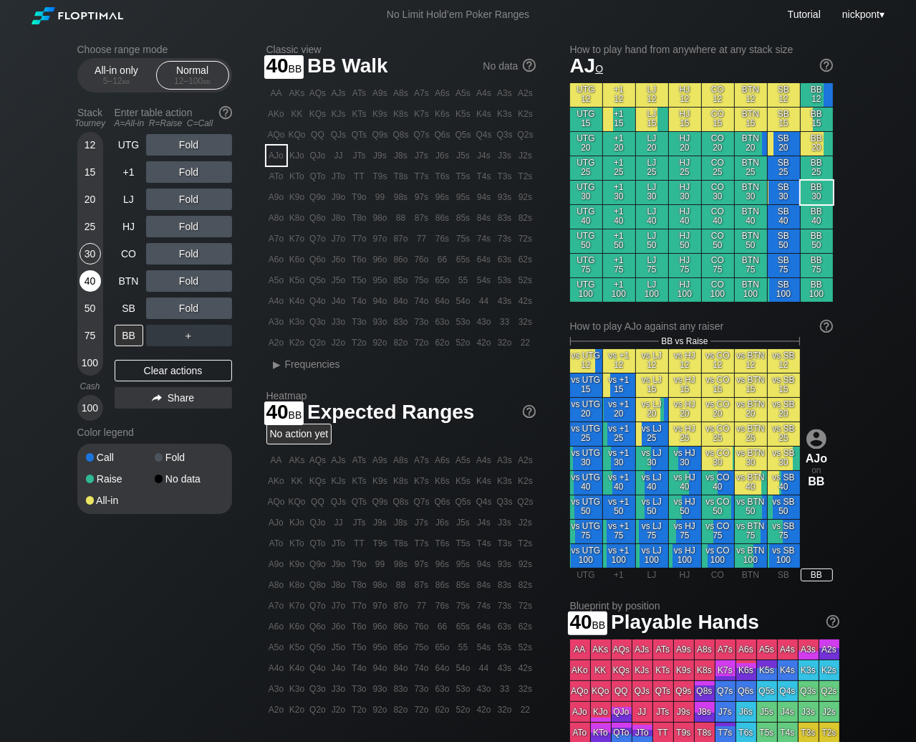  I want to click on div: 87s, so click(422, 218).